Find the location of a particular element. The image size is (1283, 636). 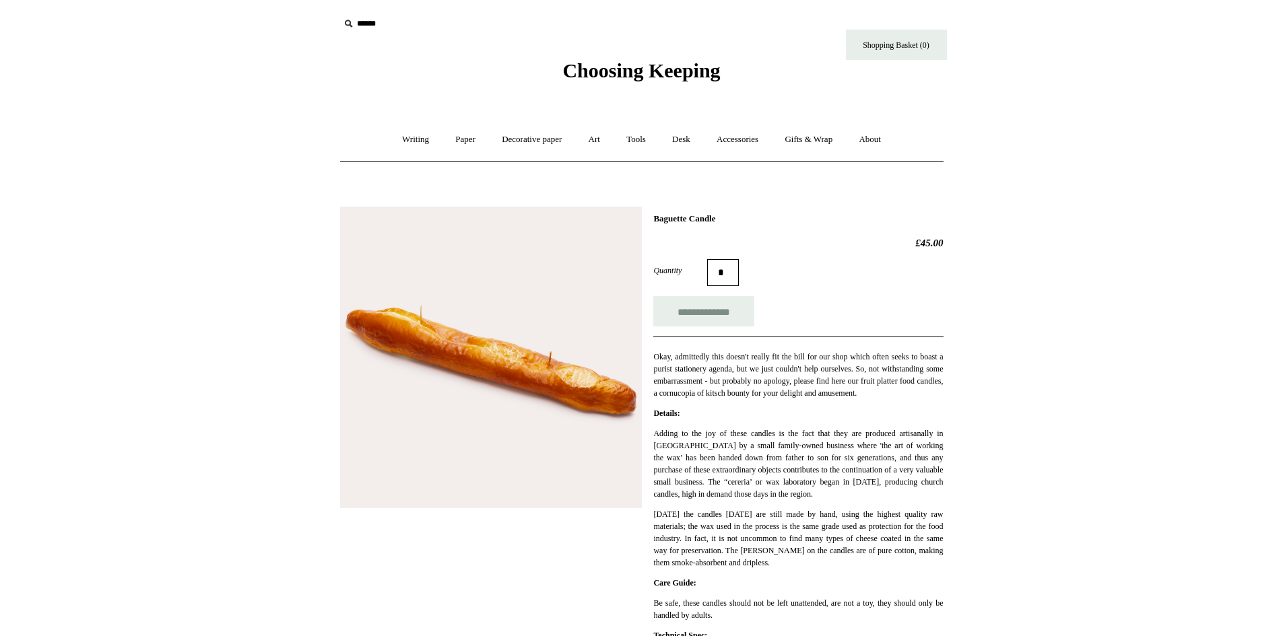

a: Writing is located at coordinates (415, 139).